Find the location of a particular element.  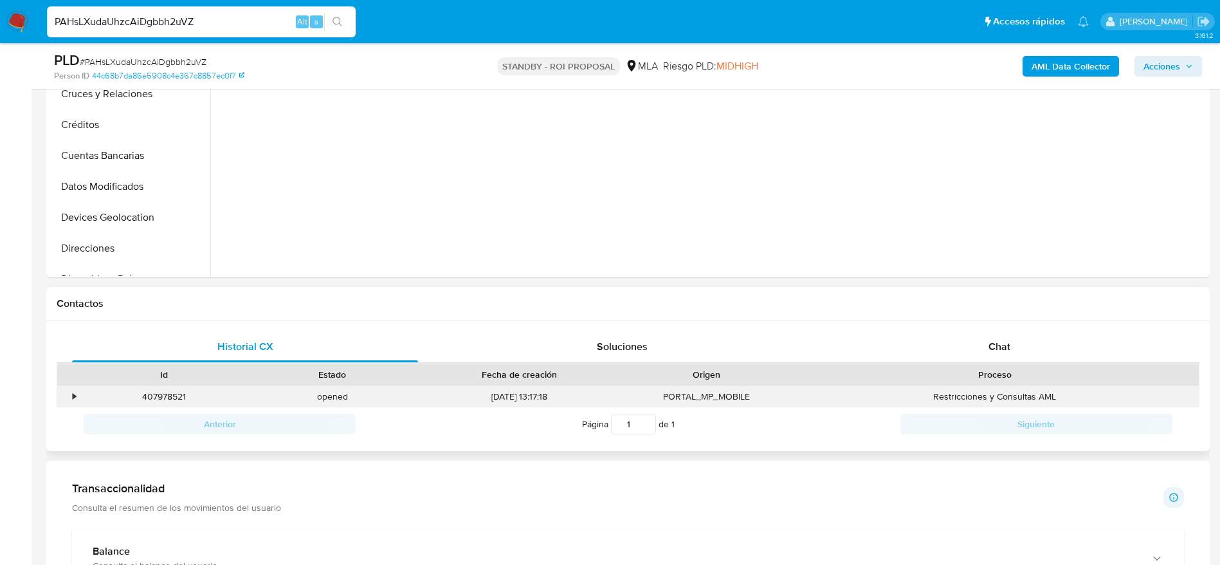

div: Fecha de creación is located at coordinates (520, 374).